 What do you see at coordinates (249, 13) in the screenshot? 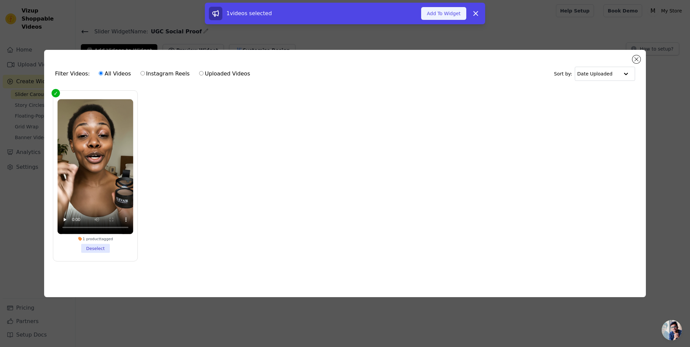
I see `span: 1 videos selected` at bounding box center [249, 13].